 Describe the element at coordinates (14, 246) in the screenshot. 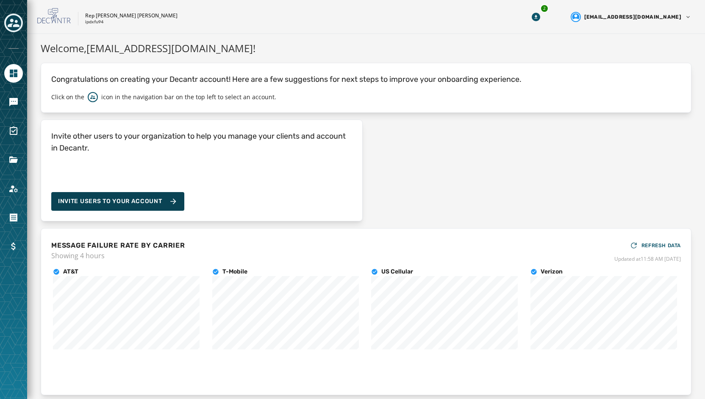

I see `a: Navigate to Billing` at that location.